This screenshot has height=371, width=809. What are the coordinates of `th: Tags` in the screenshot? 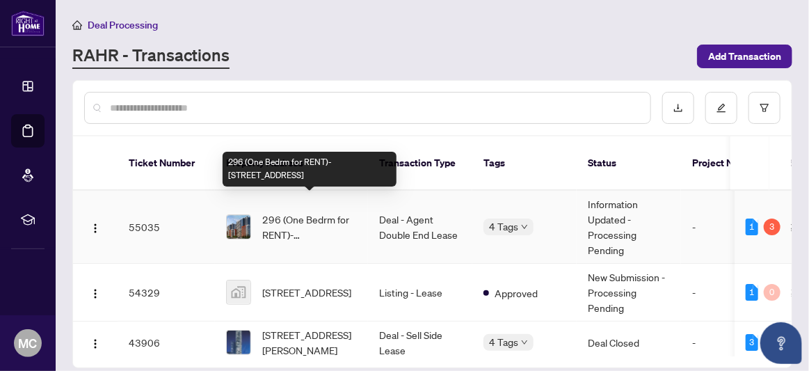 It's located at (525, 163).